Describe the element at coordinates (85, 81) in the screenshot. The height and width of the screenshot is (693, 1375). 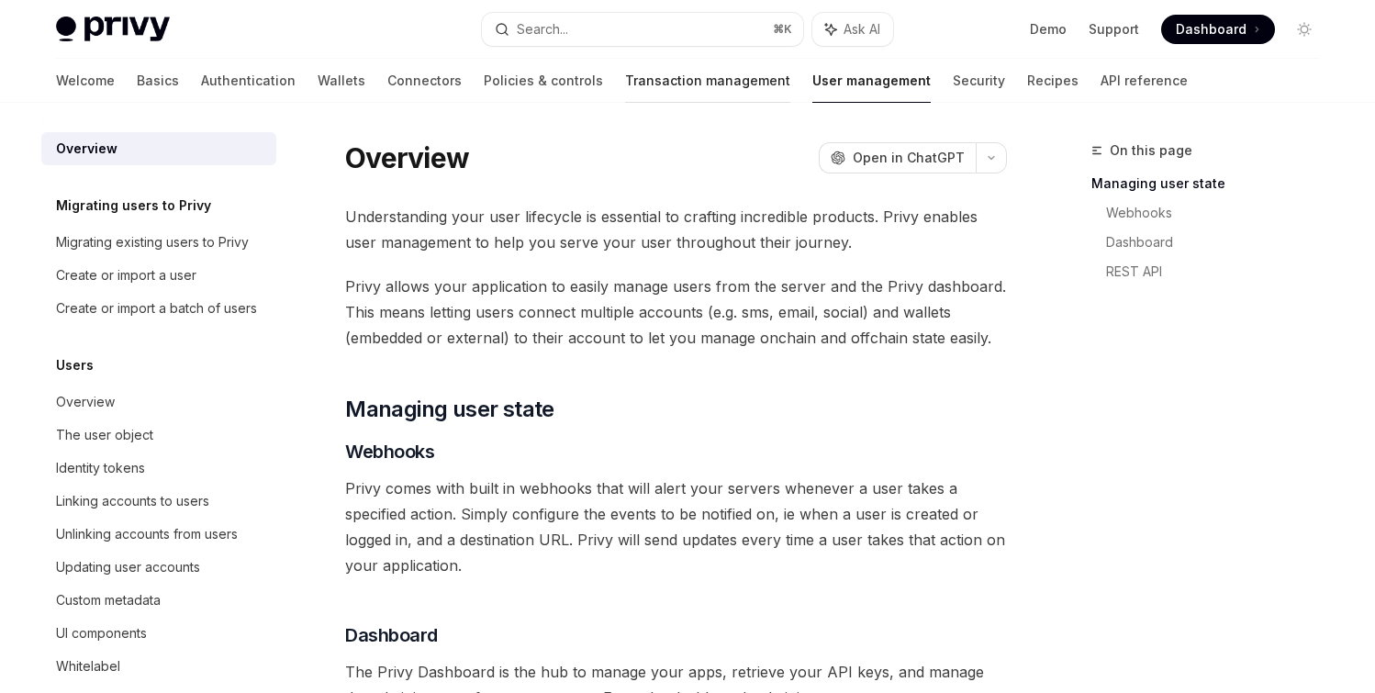
I see `a: Welcome` at that location.